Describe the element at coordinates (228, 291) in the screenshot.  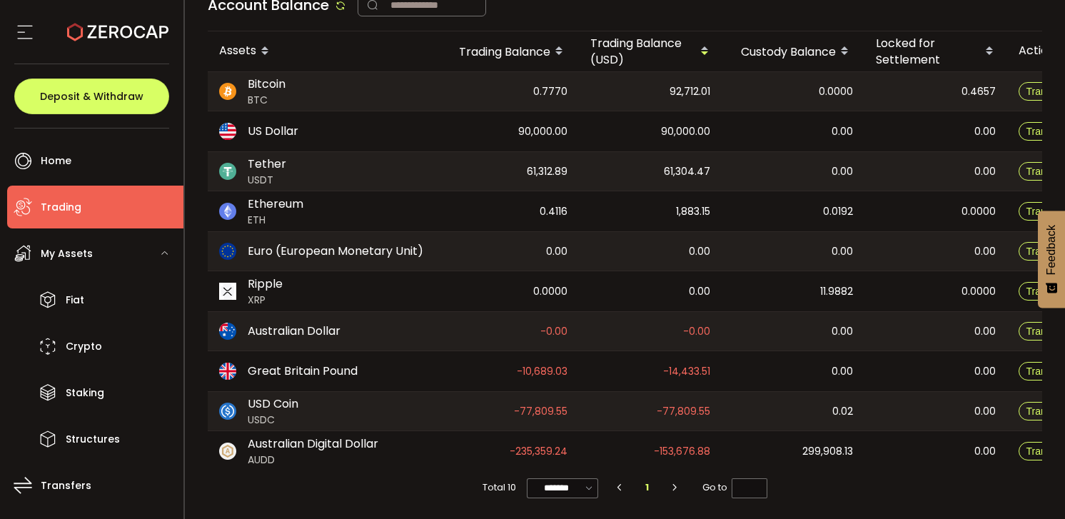
I see `img: xrp_portfolio.png` at that location.